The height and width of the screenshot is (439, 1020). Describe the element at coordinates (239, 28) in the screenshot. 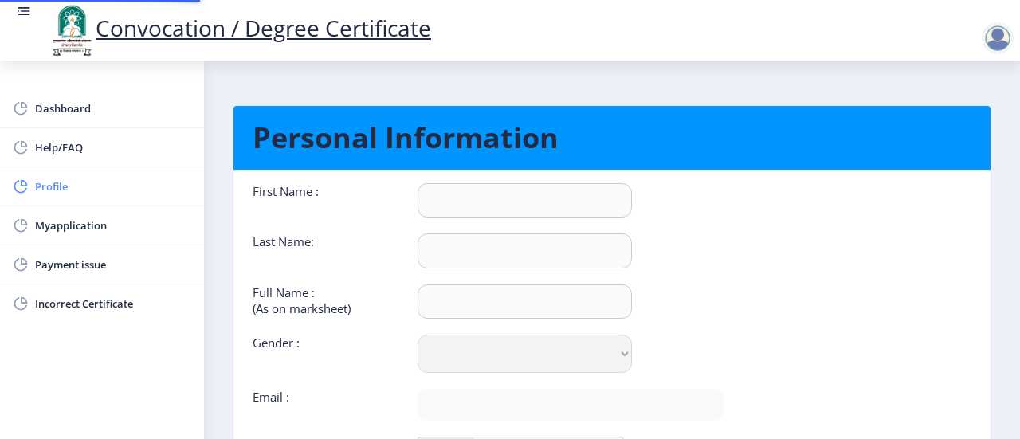

I see `a: Convocation / Degree Certificate` at that location.